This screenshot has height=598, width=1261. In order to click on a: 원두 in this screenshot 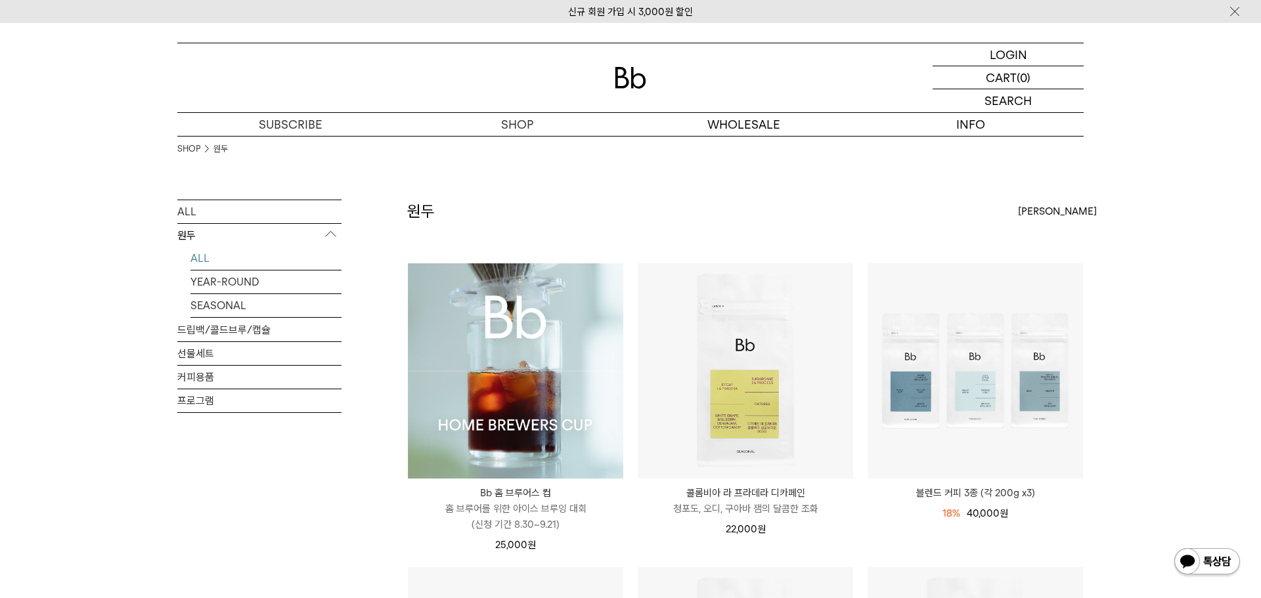, I will do `click(221, 149)`.